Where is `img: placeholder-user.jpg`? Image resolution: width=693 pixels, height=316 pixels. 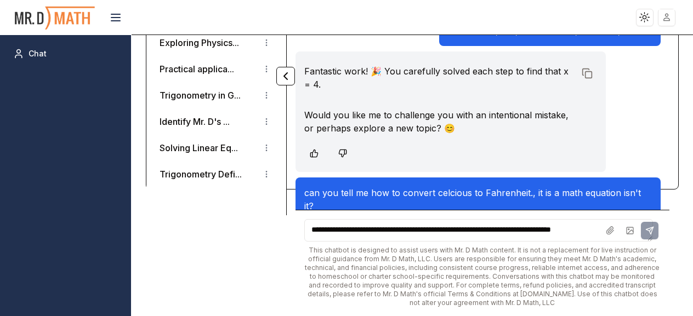
img: placeholder-user.jpg is located at coordinates (667, 17).